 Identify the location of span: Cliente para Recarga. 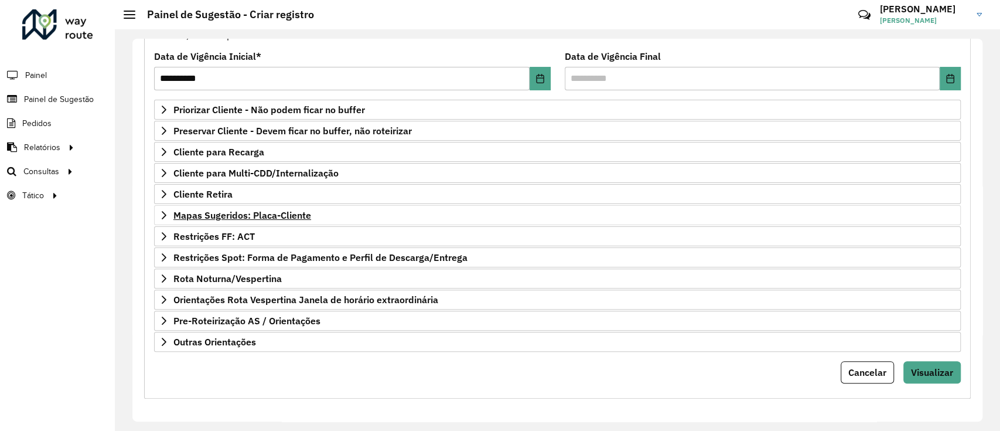
(219, 152).